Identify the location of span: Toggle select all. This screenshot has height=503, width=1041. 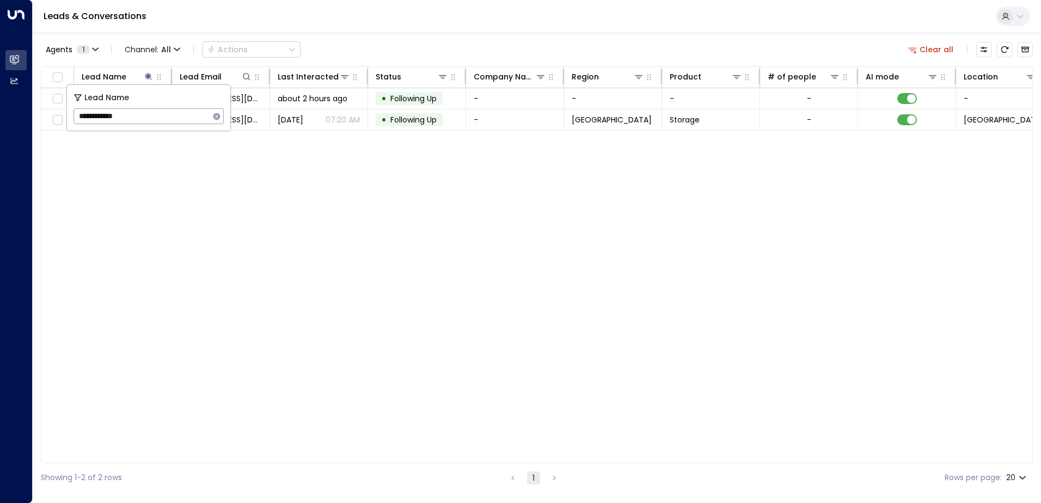
(57, 77).